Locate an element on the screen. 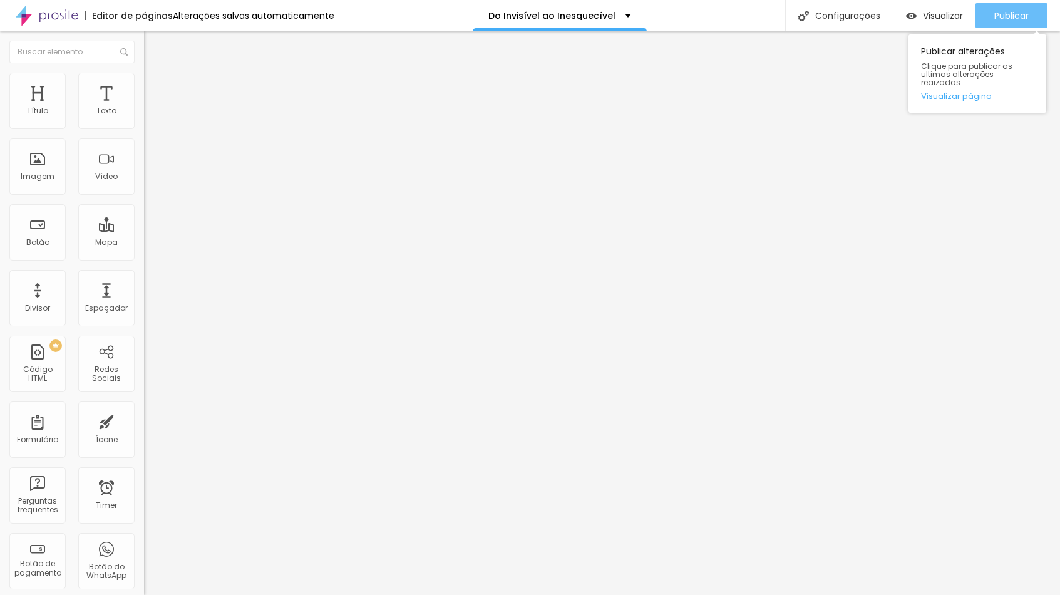 The image size is (1060, 595). div: Espaçador is located at coordinates (106, 308).